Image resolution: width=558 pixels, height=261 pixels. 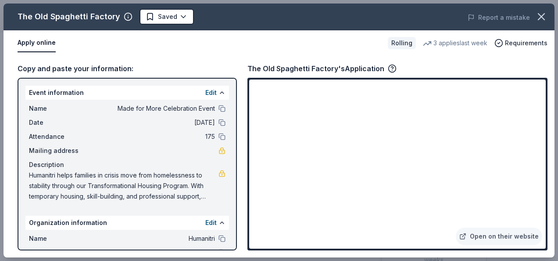 I want to click on span: Attendance, so click(x=58, y=137).